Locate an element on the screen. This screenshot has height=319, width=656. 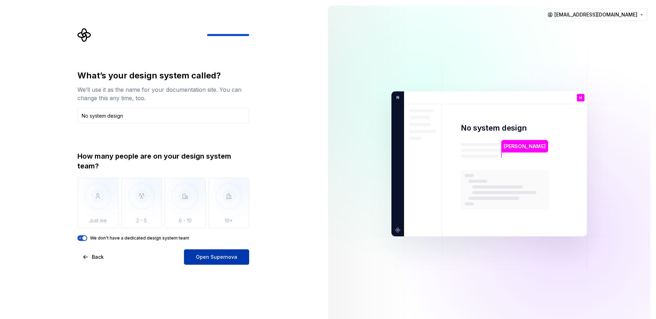
button: Open Supernova is located at coordinates (217, 257).